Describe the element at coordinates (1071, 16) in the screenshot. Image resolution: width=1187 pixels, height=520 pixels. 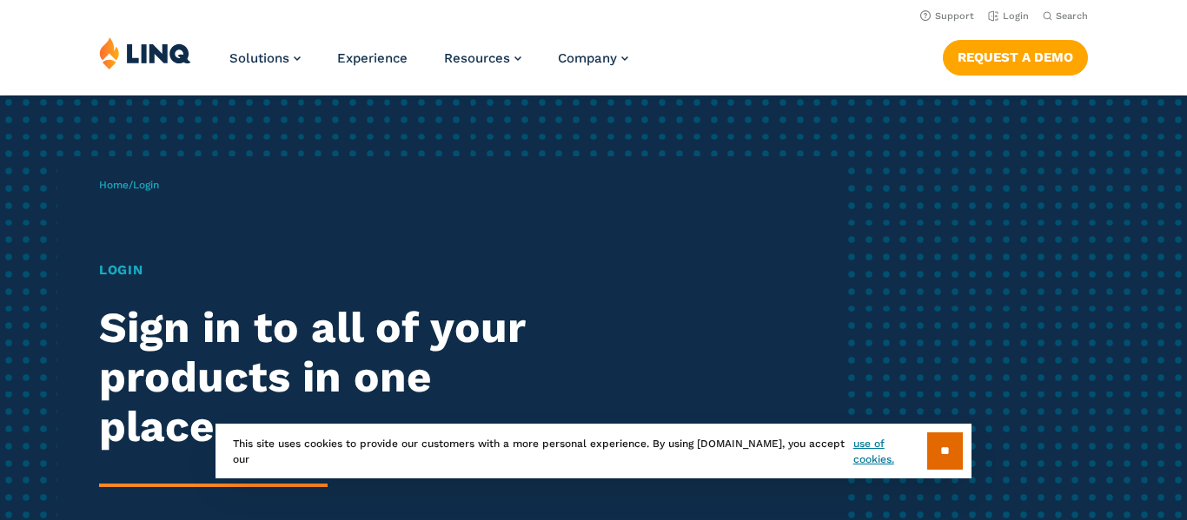
I see `span: Search` at that location.